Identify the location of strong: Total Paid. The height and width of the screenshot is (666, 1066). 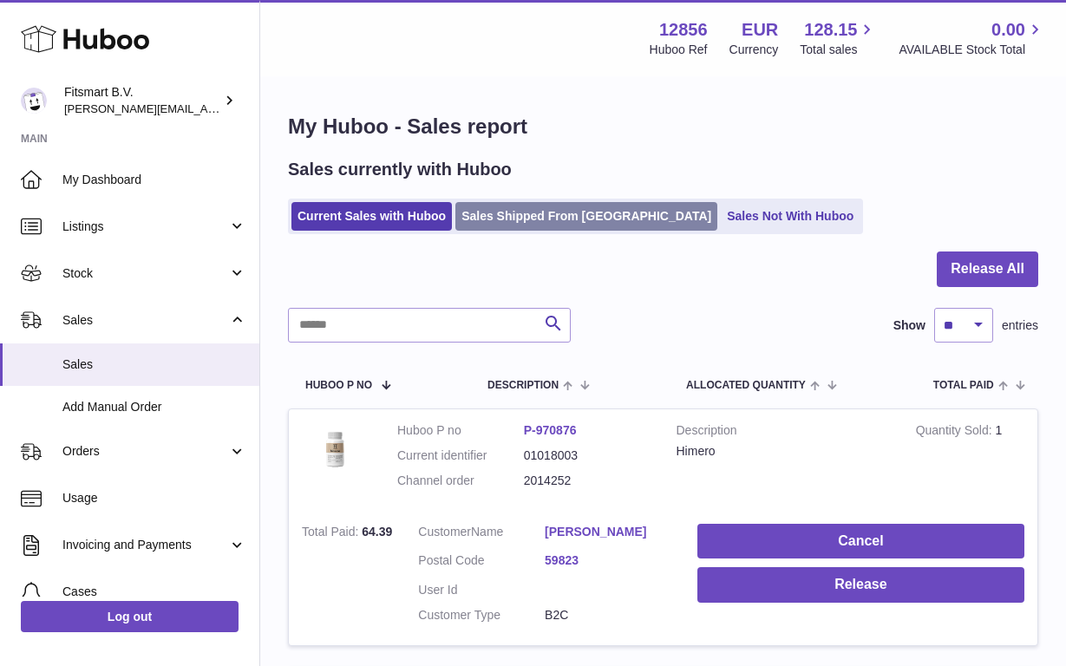
(331, 533).